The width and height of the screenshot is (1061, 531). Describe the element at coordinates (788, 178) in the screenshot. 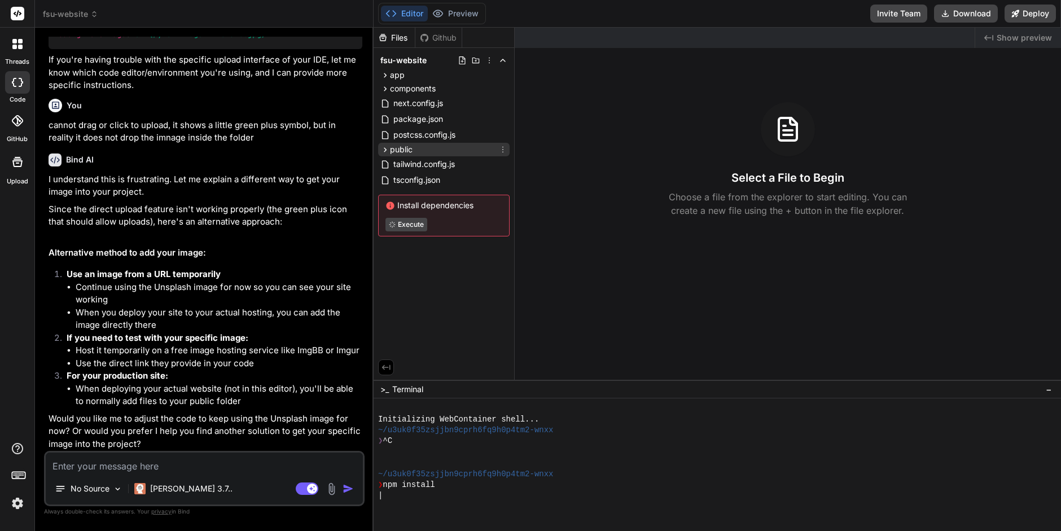

I see `h3: Select a File to Begin` at that location.